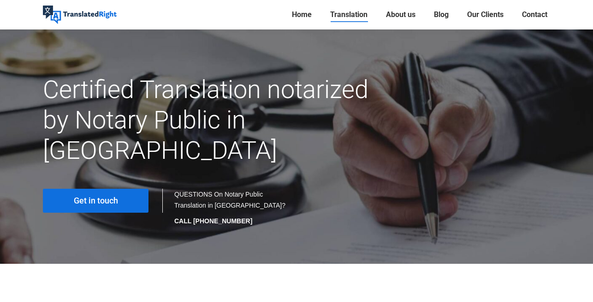 Image resolution: width=593 pixels, height=302 pixels. Describe the element at coordinates (485, 15) in the screenshot. I see `span: Our Clients` at that location.